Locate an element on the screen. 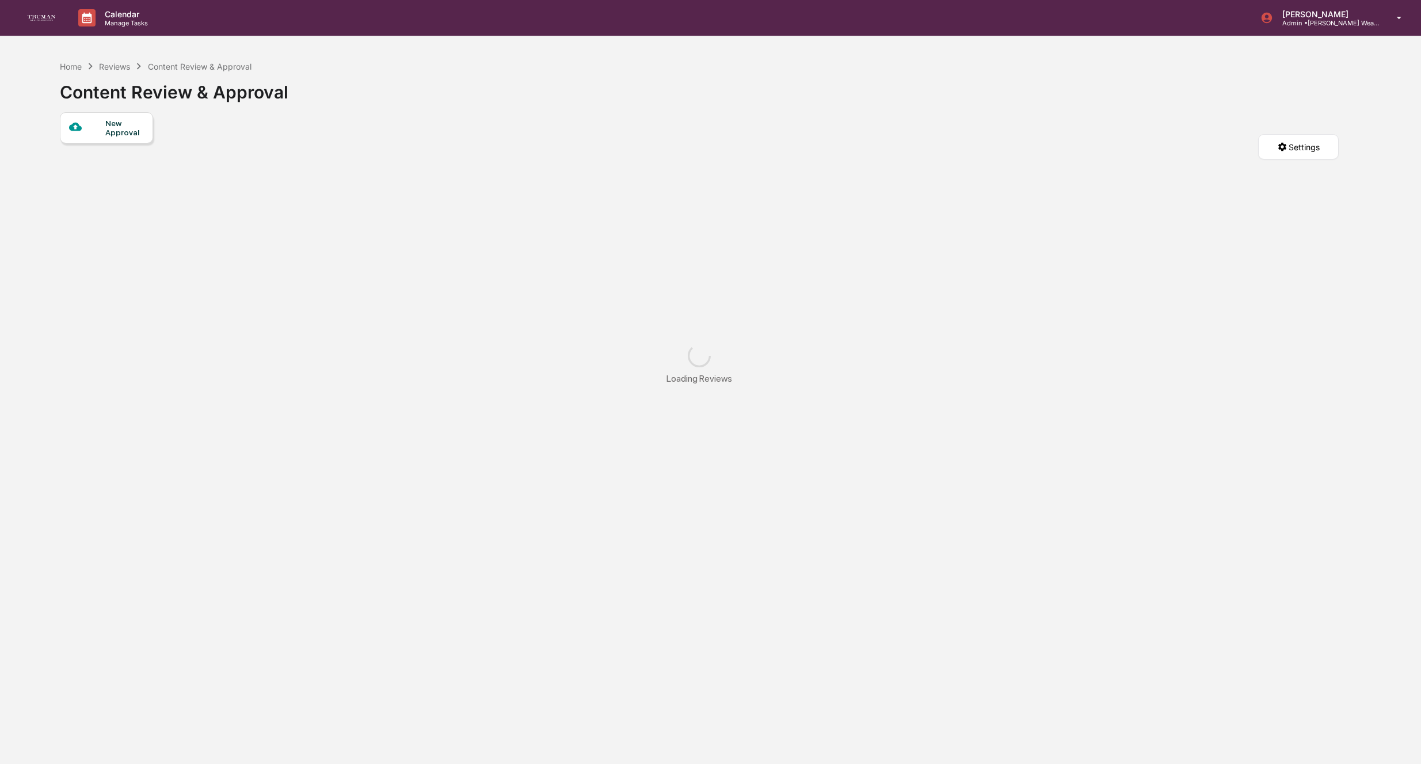  p: Manage Tasks is located at coordinates (124, 23).